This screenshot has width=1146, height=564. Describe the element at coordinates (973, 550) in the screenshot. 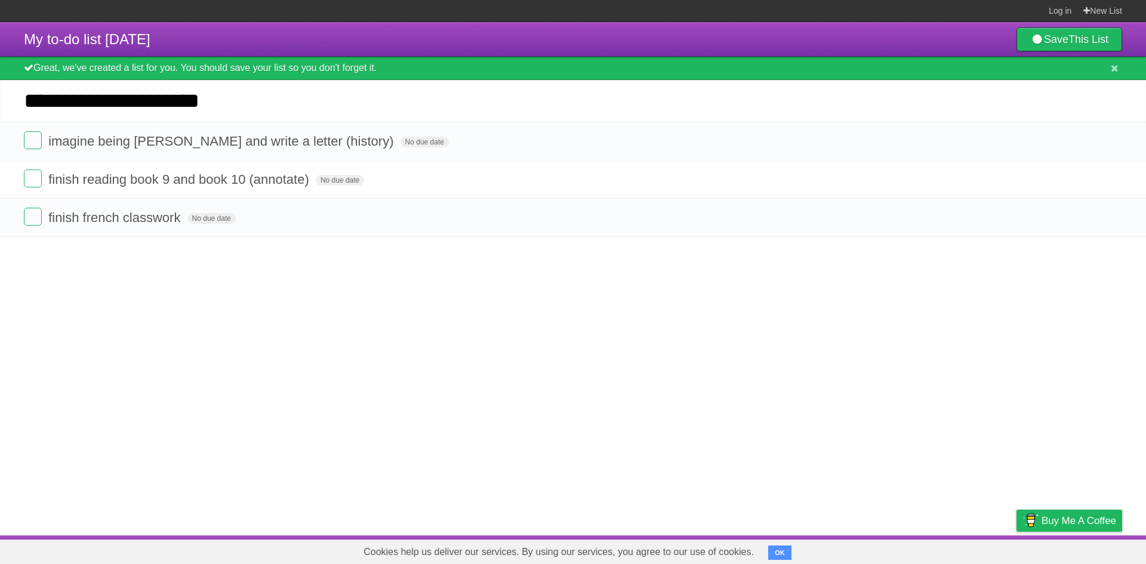

I see `a: Terms` at that location.